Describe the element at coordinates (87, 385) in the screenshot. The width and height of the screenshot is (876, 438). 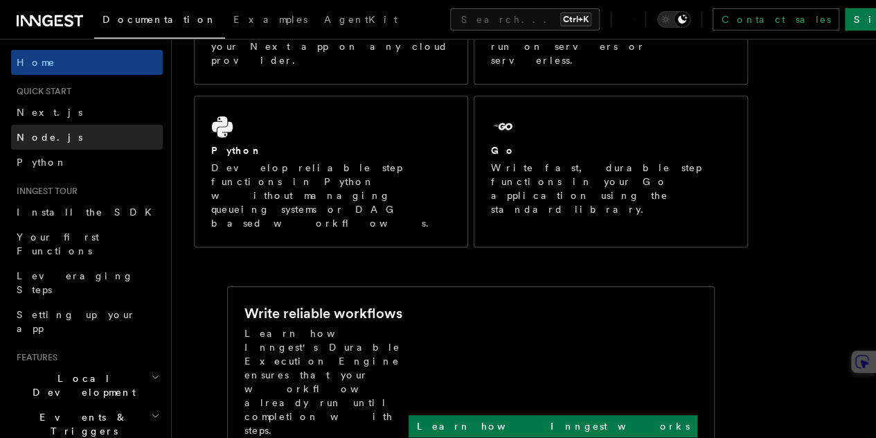
I see `button: Local Development` at that location.